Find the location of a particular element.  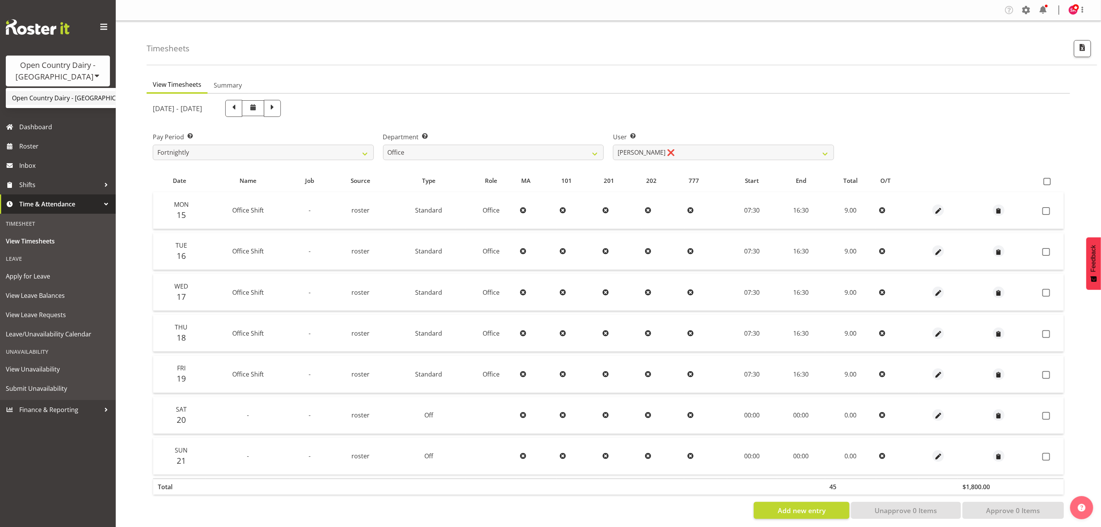

span: Add new entry is located at coordinates (801, 510).